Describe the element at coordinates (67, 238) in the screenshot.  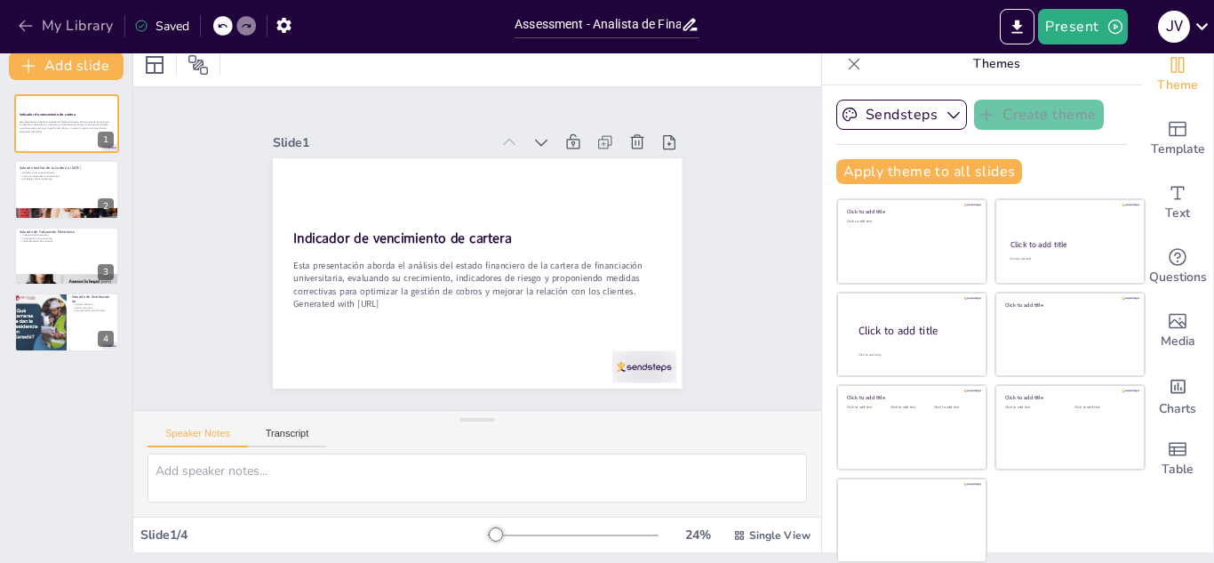
I see `p: Investigación de la causa raíz` at that location.